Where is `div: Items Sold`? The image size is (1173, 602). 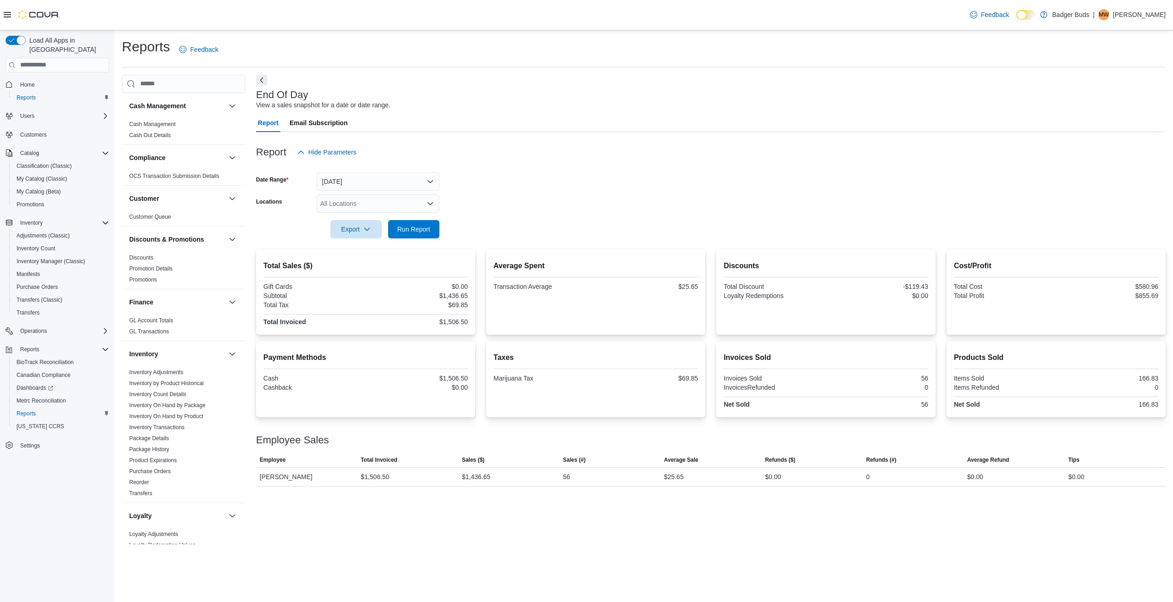 div: Items Sold is located at coordinates (1004, 378).